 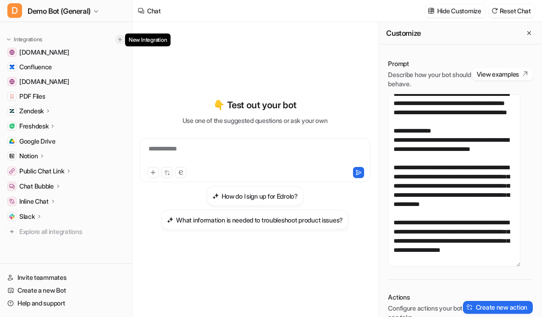 What do you see at coordinates (15, 11) in the screenshot?
I see `span: D` at bounding box center [15, 11].